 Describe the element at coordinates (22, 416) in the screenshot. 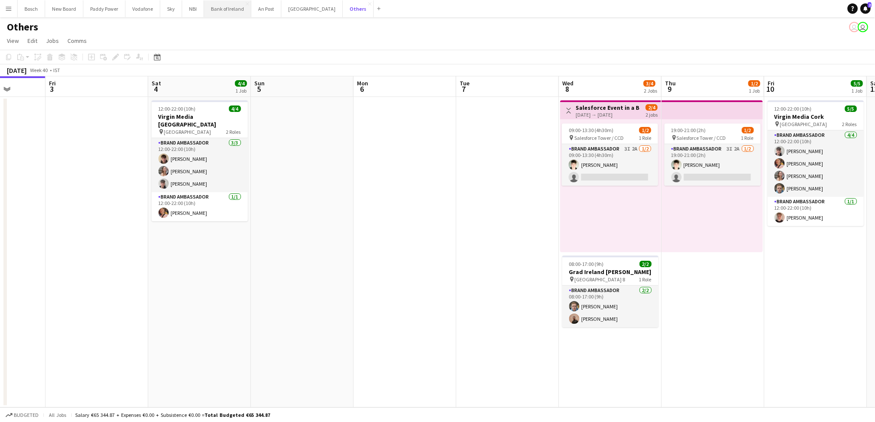

I see `button: Budgeted` at that location.